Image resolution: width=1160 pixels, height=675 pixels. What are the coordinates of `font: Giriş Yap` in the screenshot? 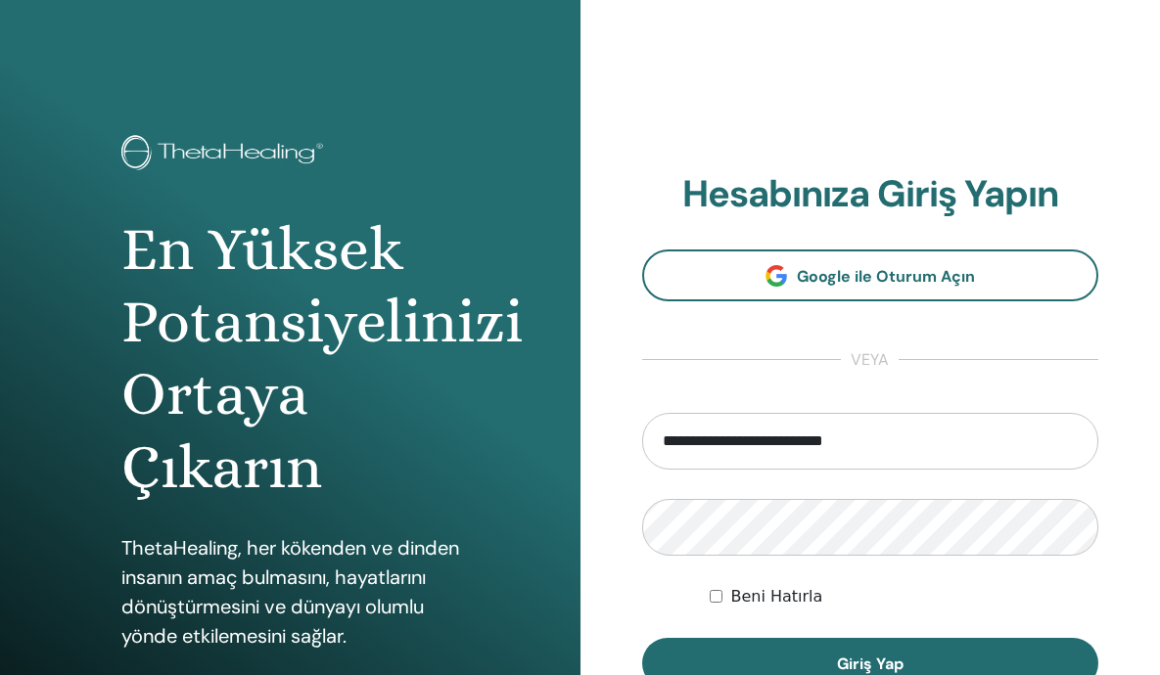 It's located at (870, 663).